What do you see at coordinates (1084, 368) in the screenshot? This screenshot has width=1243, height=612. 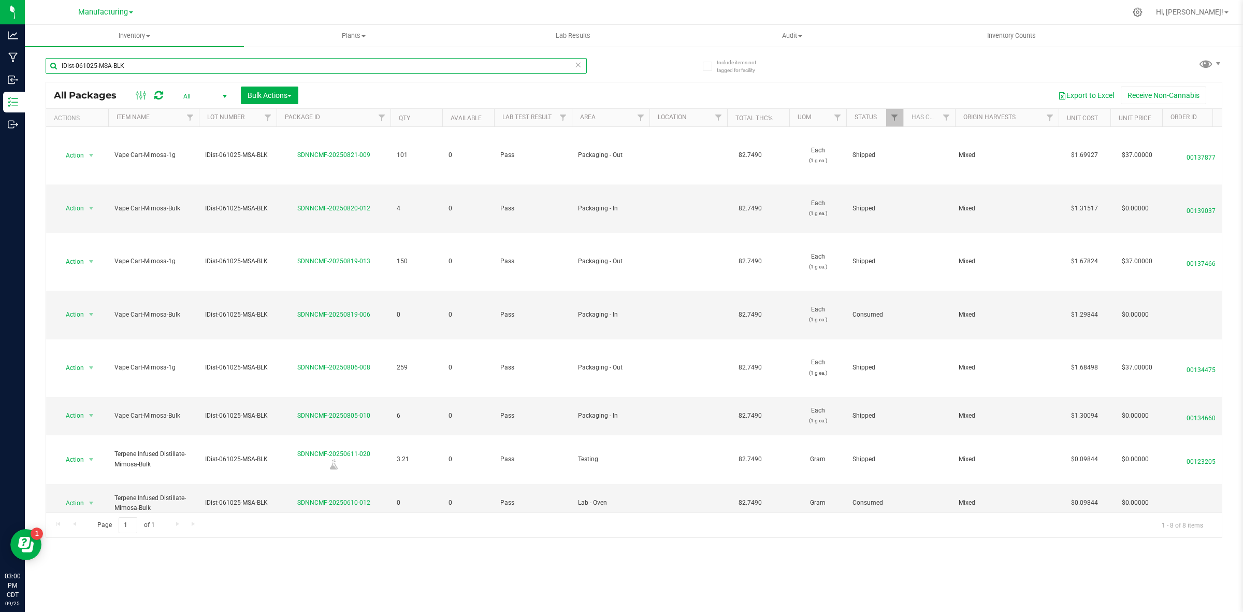 I see `td: $1.68498` at bounding box center [1084, 368].